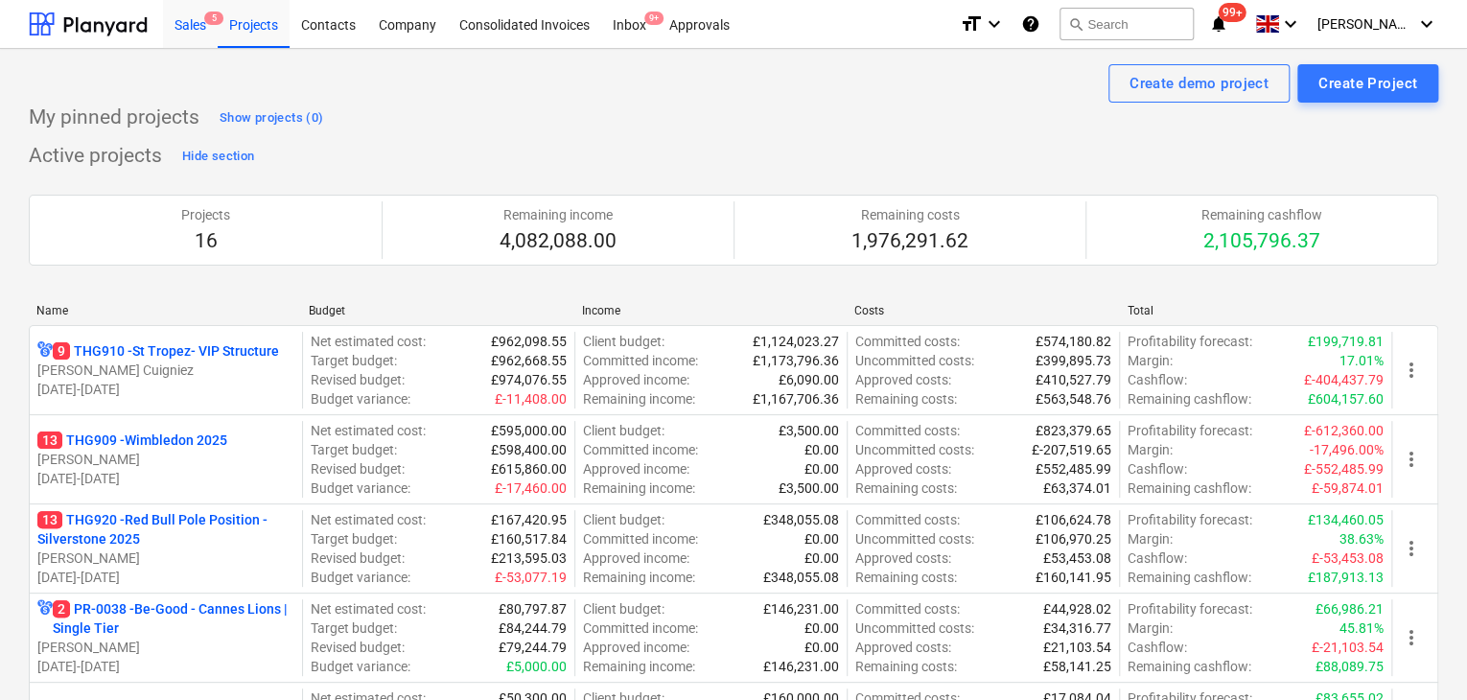 This screenshot has width=1467, height=700. Describe the element at coordinates (910, 242) in the screenshot. I see `p: 1,976,291.62` at that location.